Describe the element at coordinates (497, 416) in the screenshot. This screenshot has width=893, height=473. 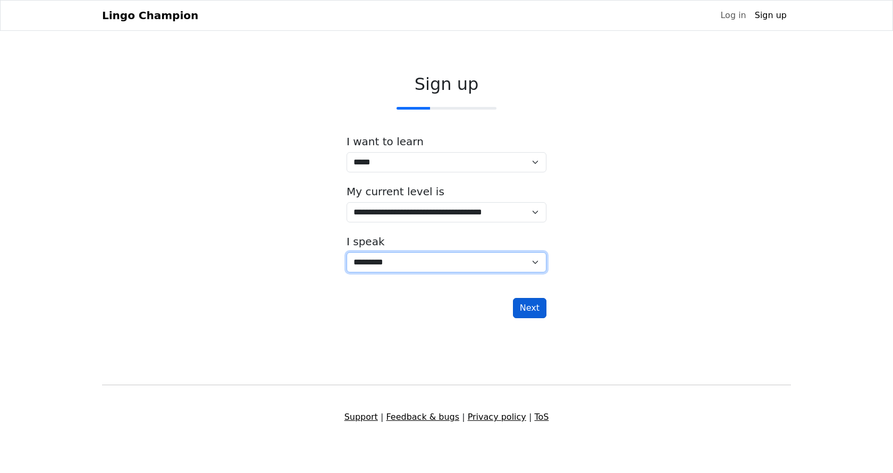
I see `a: Privacy policy` at that location.